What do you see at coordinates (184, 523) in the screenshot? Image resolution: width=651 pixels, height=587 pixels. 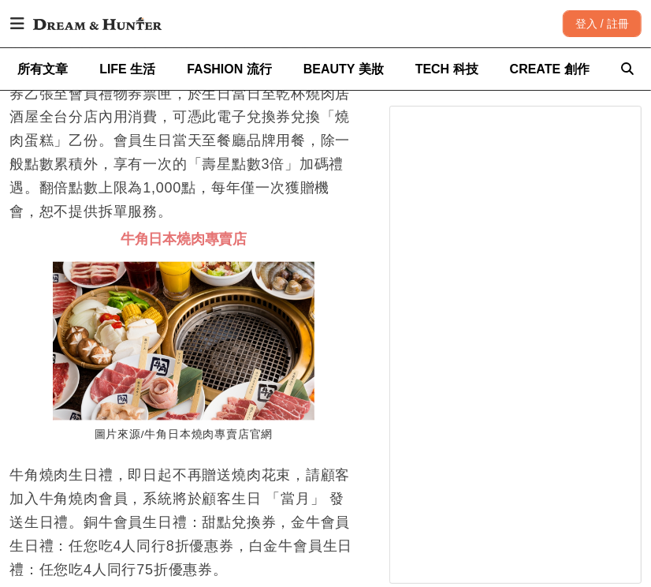 I see `p: 牛角燒肉生日禮，即日起不再贈送燒肉花束，請顧客加入牛角燒肉會員，系統將於顧客生日 「當月」 發送生日禮。銅牛會員生日禮：甜點兌換券，金牛會員生日禮：任您吃4人同行8折優惠券，白金牛會員生日禮：任...` at bounding box center [184, 523].